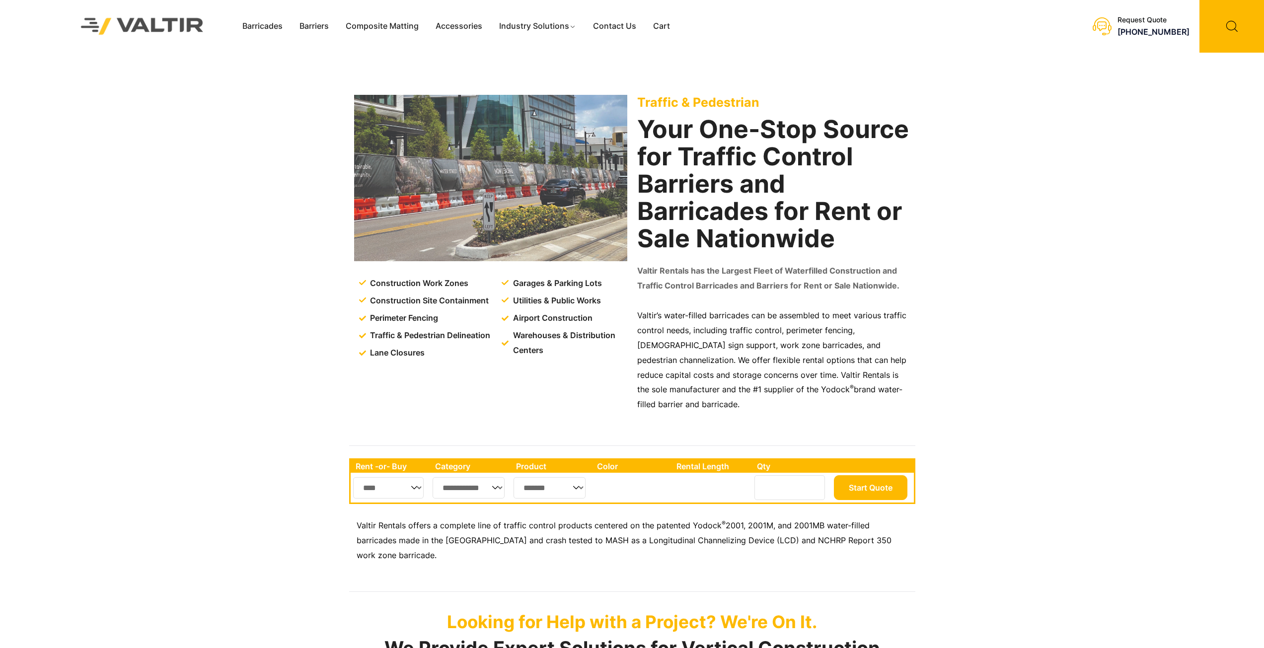 Image resolution: width=1264 pixels, height=648 pixels. Describe the element at coordinates (662, 26) in the screenshot. I see `a: Cart` at that location.